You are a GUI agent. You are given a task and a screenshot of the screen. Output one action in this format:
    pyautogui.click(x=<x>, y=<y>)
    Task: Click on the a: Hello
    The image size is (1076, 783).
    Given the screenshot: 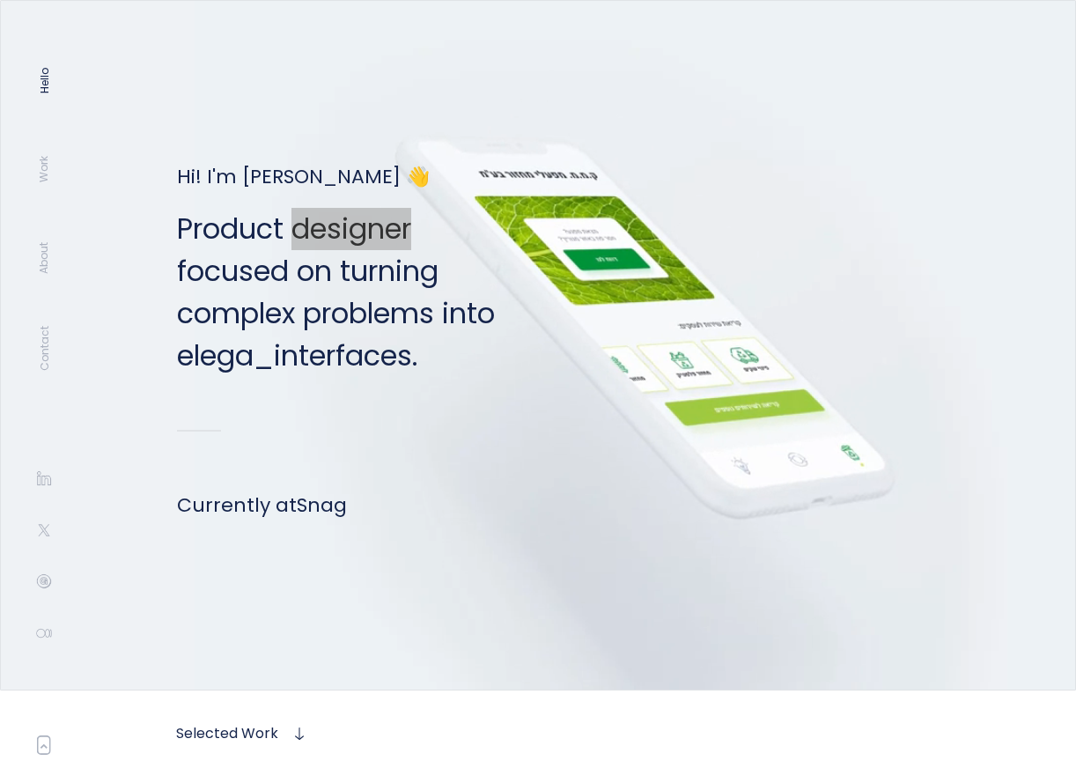 What is the action you would take?
    pyautogui.click(x=44, y=80)
    